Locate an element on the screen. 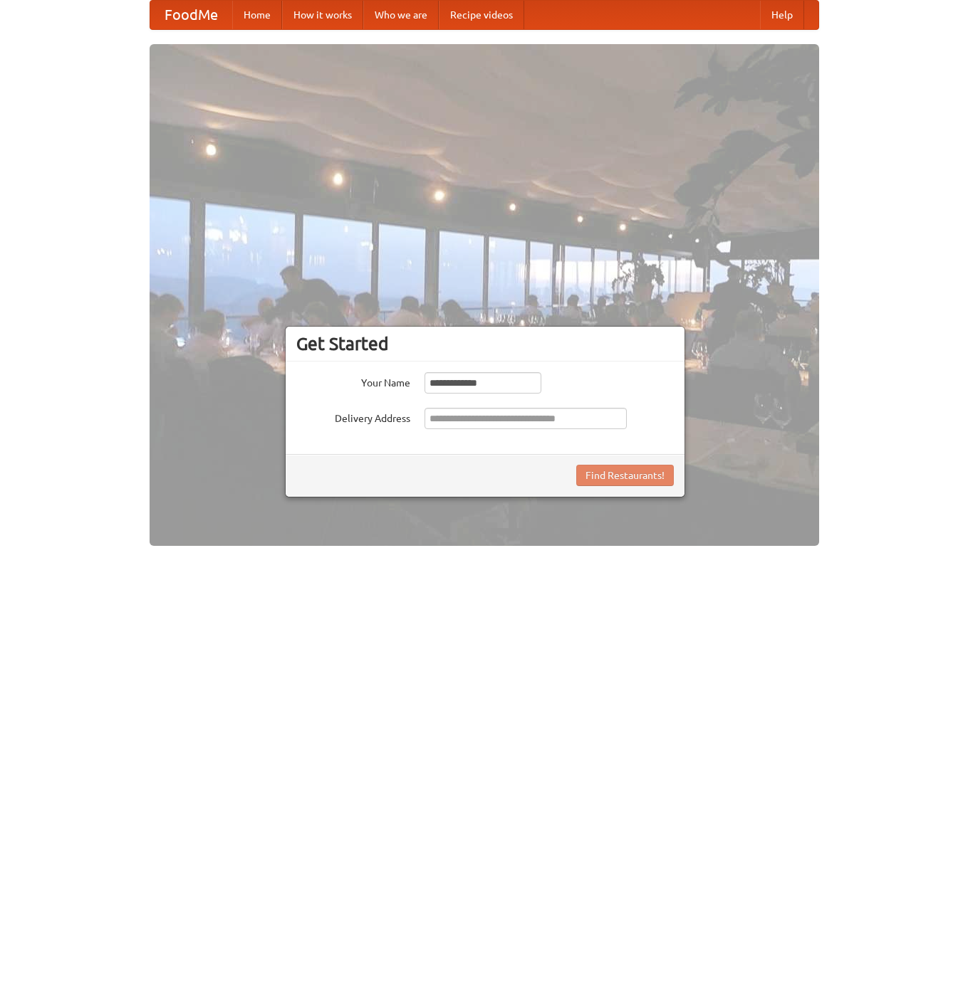 This screenshot has height=1007, width=968. a: How it works is located at coordinates (323, 15).